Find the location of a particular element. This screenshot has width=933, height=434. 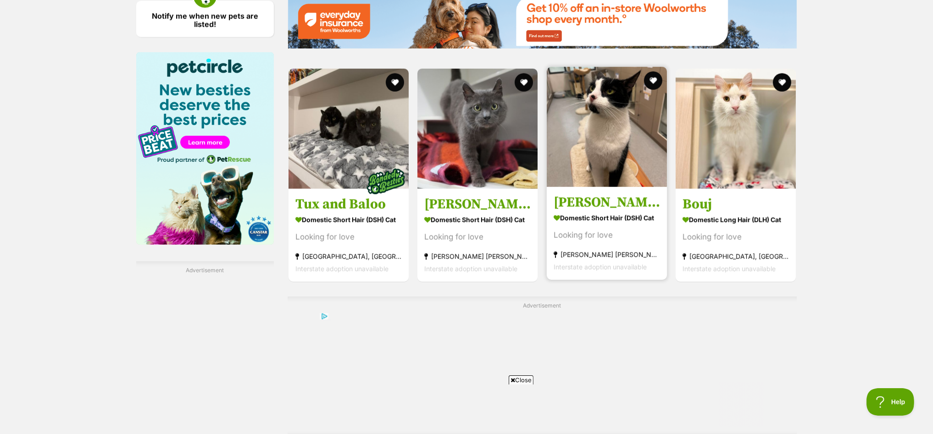

img: bonded besties is located at coordinates (386, 182).